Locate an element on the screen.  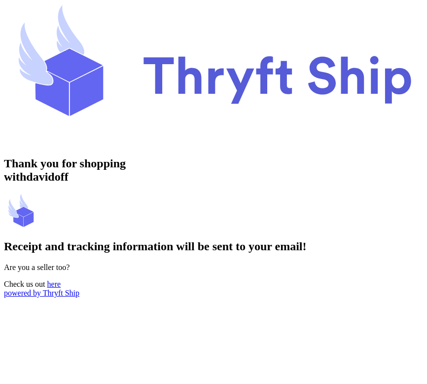
a: powered by Thryft Ship is located at coordinates (41, 292).